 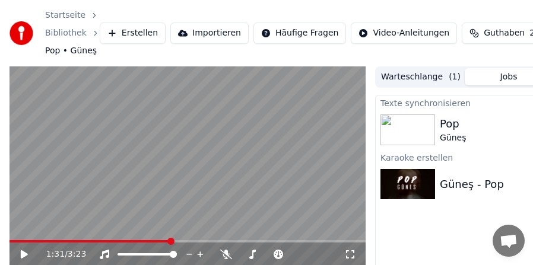 I want to click on span: 1:31, so click(x=55, y=254).